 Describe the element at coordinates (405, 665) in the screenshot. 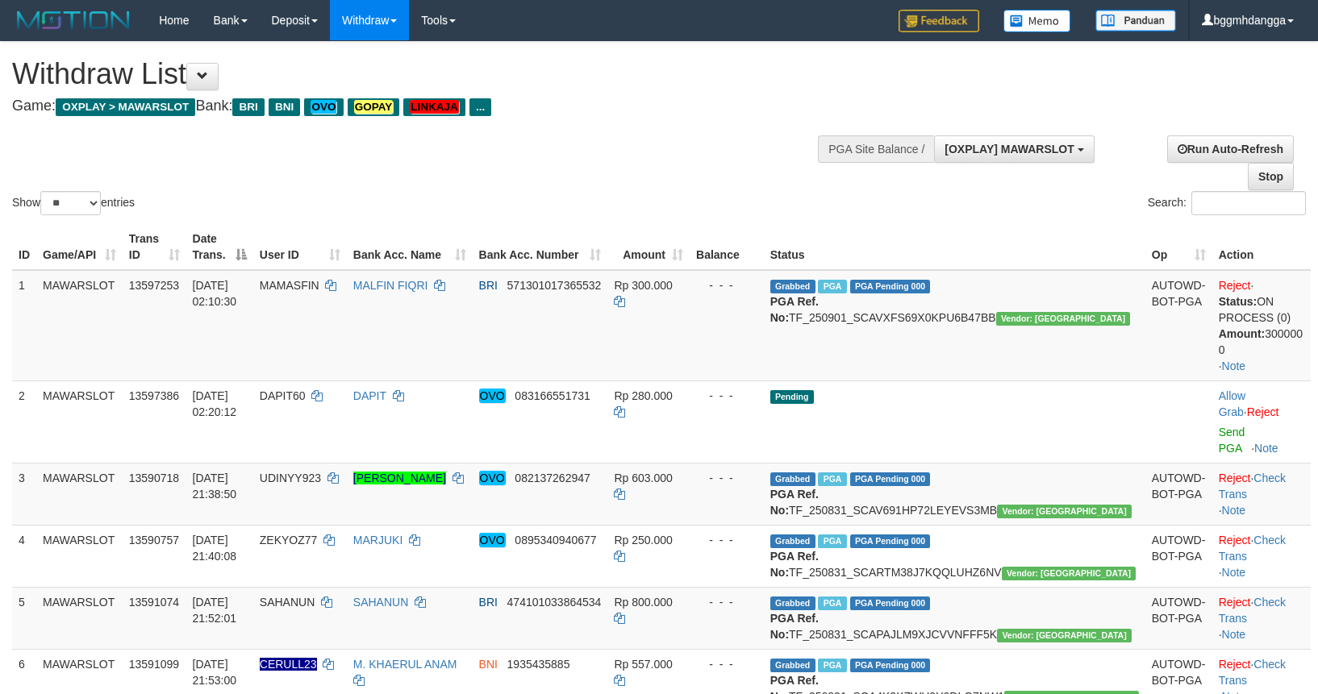

I see `a: M. KHAERUL ANAM` at that location.